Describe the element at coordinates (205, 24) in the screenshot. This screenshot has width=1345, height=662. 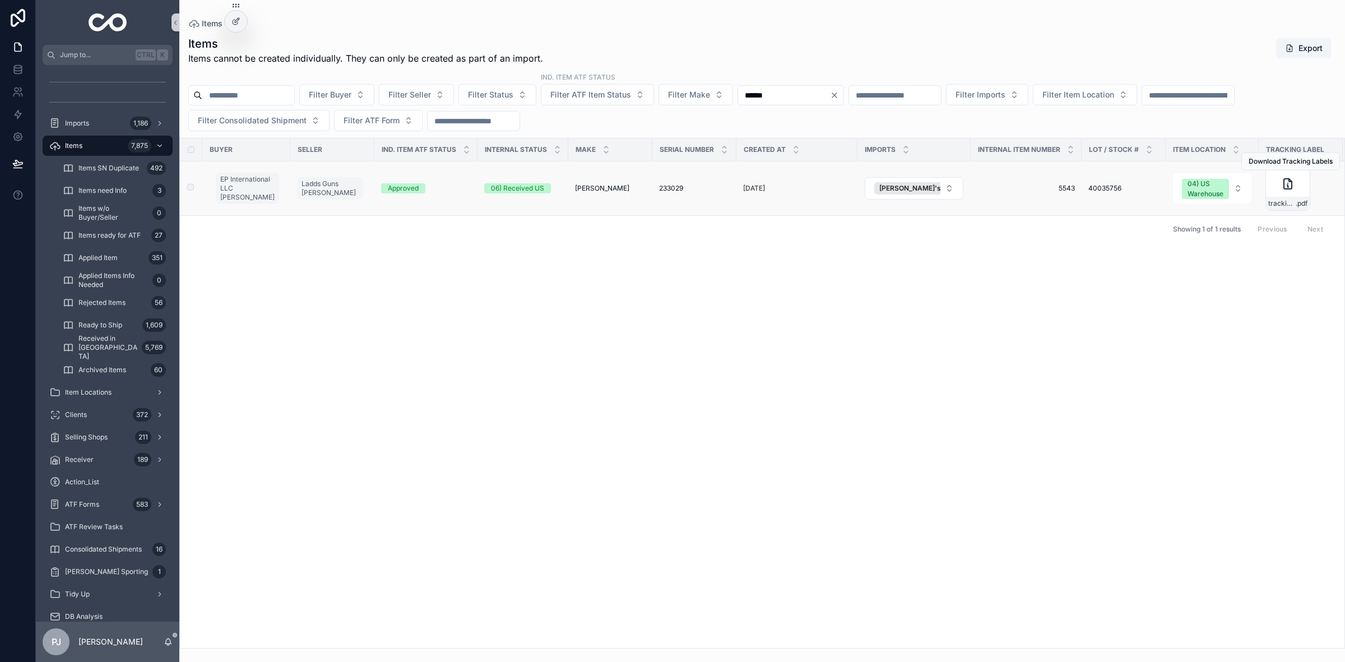
I see `a: Items` at that location.